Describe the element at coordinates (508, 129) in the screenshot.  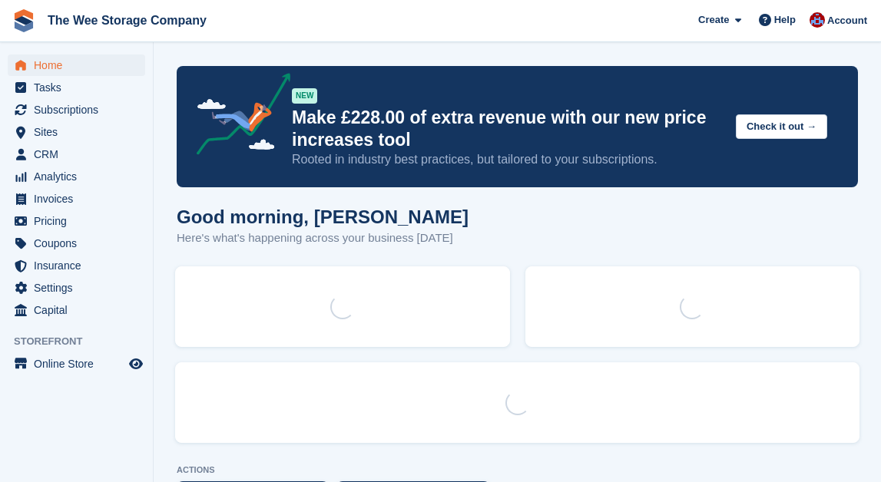
I see `p: Make £228.00 of extra revenue with our new price increases tool` at that location.